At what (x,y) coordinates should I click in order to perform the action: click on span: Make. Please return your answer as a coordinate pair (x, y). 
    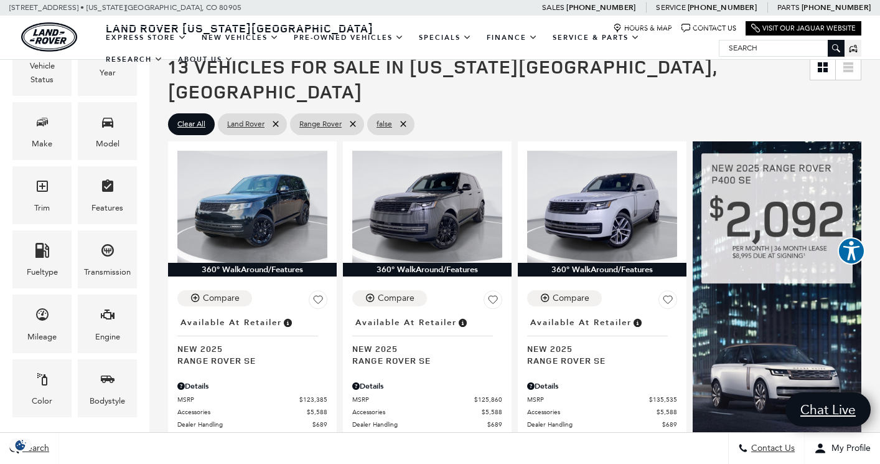
    Looking at the image, I should click on (42, 124).